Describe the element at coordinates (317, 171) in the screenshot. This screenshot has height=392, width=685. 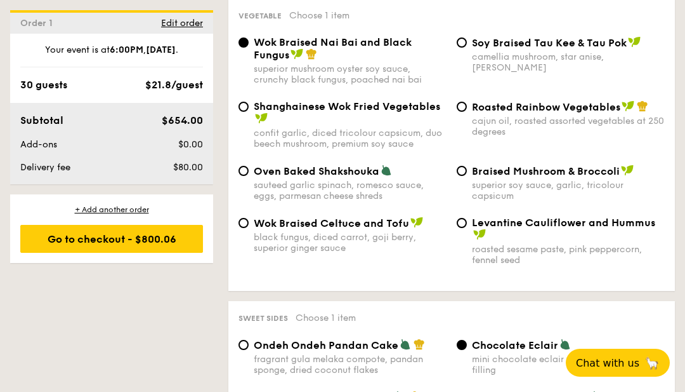
I see `span: Oven Baked Shakshouka` at that location.